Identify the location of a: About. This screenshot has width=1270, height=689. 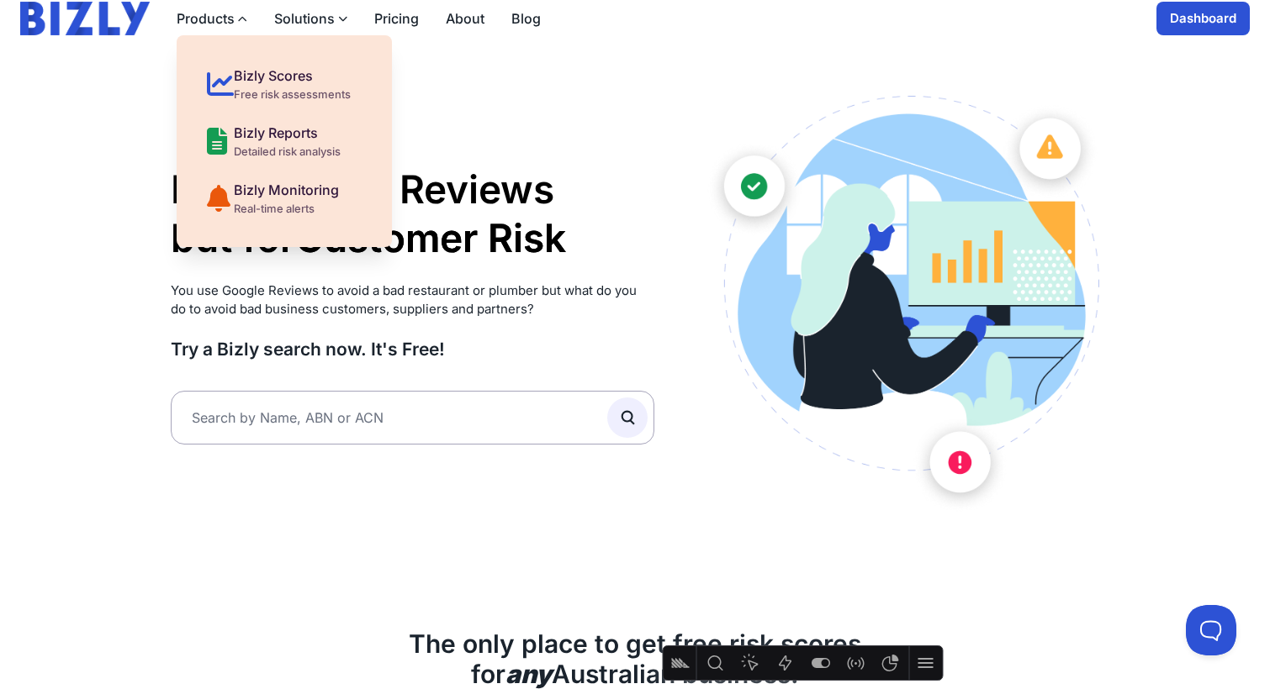
(465, 18).